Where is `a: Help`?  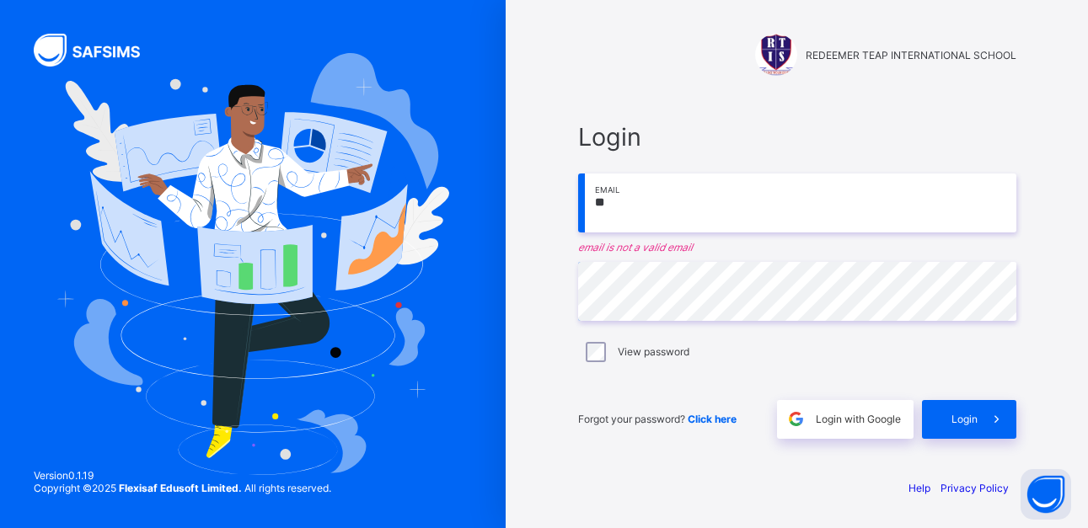 a: Help is located at coordinates (919, 488).